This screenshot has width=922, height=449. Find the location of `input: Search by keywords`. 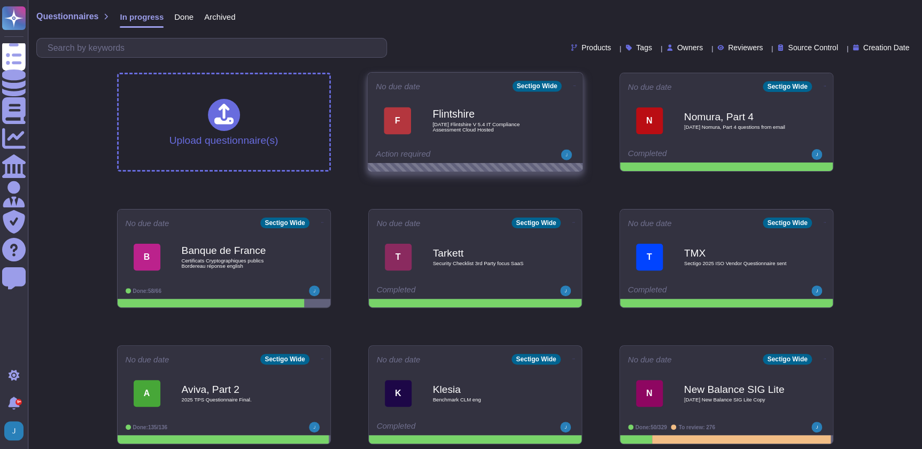

input: Search by keywords is located at coordinates (214, 48).